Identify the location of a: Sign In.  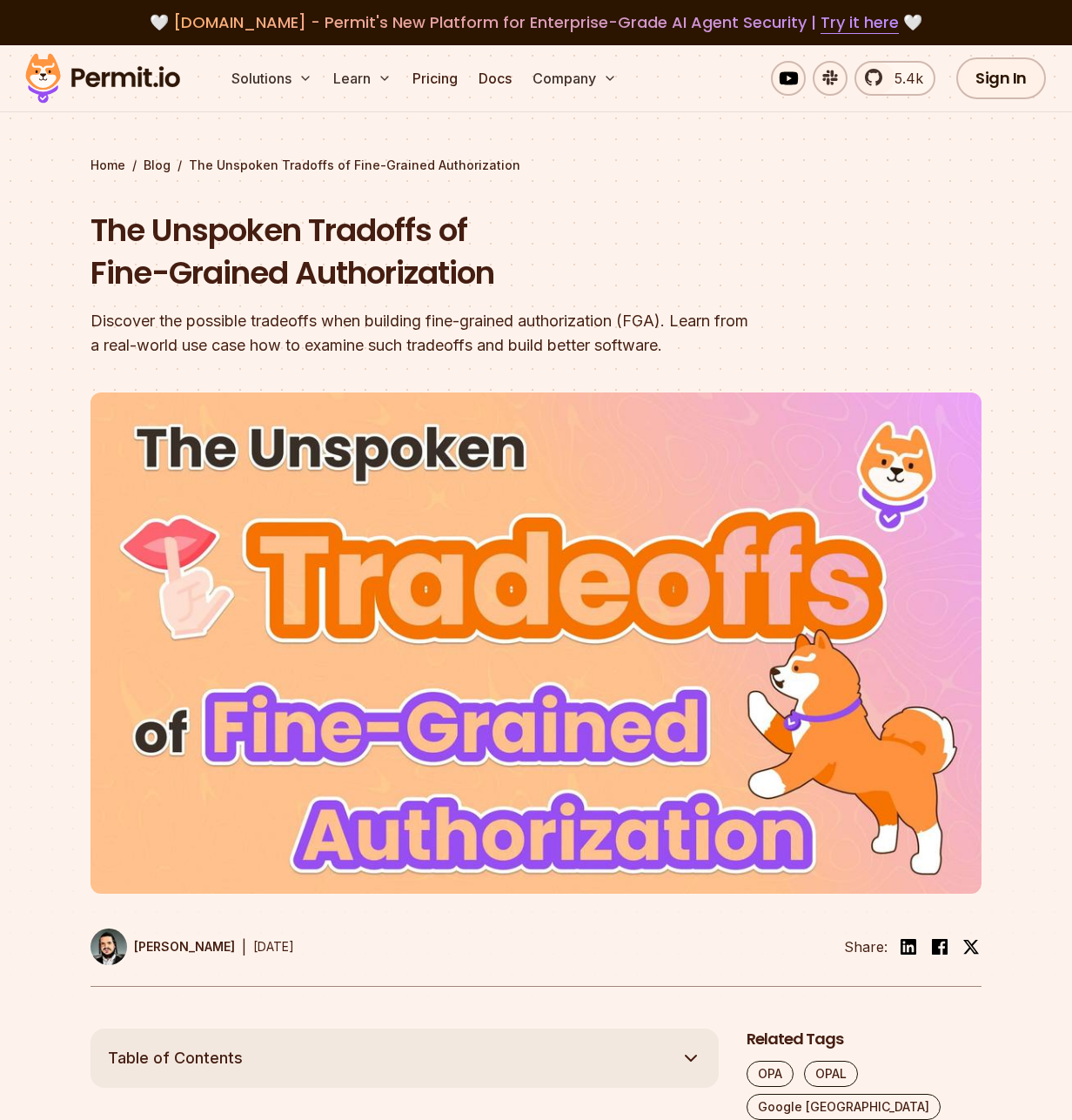
(1001, 78).